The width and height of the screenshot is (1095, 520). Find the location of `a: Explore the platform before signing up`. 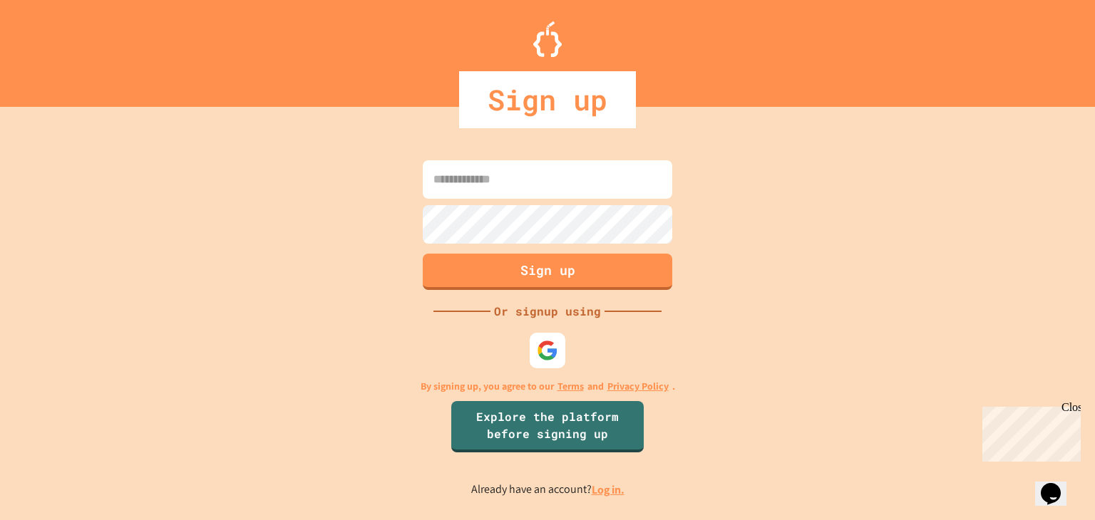

a: Explore the platform before signing up is located at coordinates (548, 427).